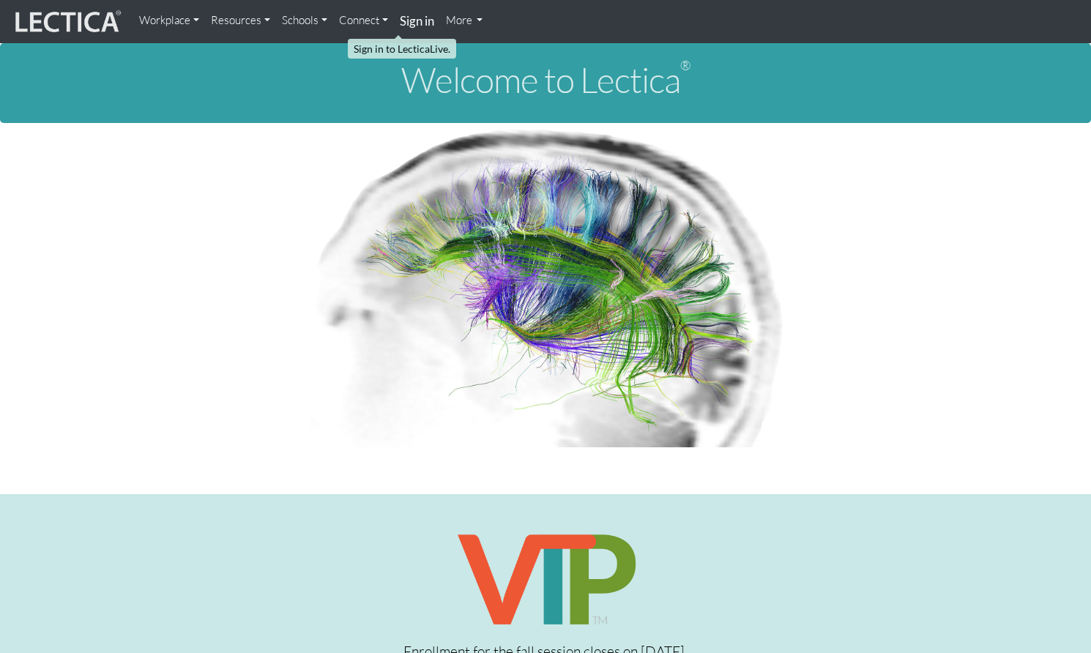 This screenshot has width=1091, height=653. What do you see at coordinates (417, 21) in the screenshot?
I see `a: Sign in` at bounding box center [417, 21].